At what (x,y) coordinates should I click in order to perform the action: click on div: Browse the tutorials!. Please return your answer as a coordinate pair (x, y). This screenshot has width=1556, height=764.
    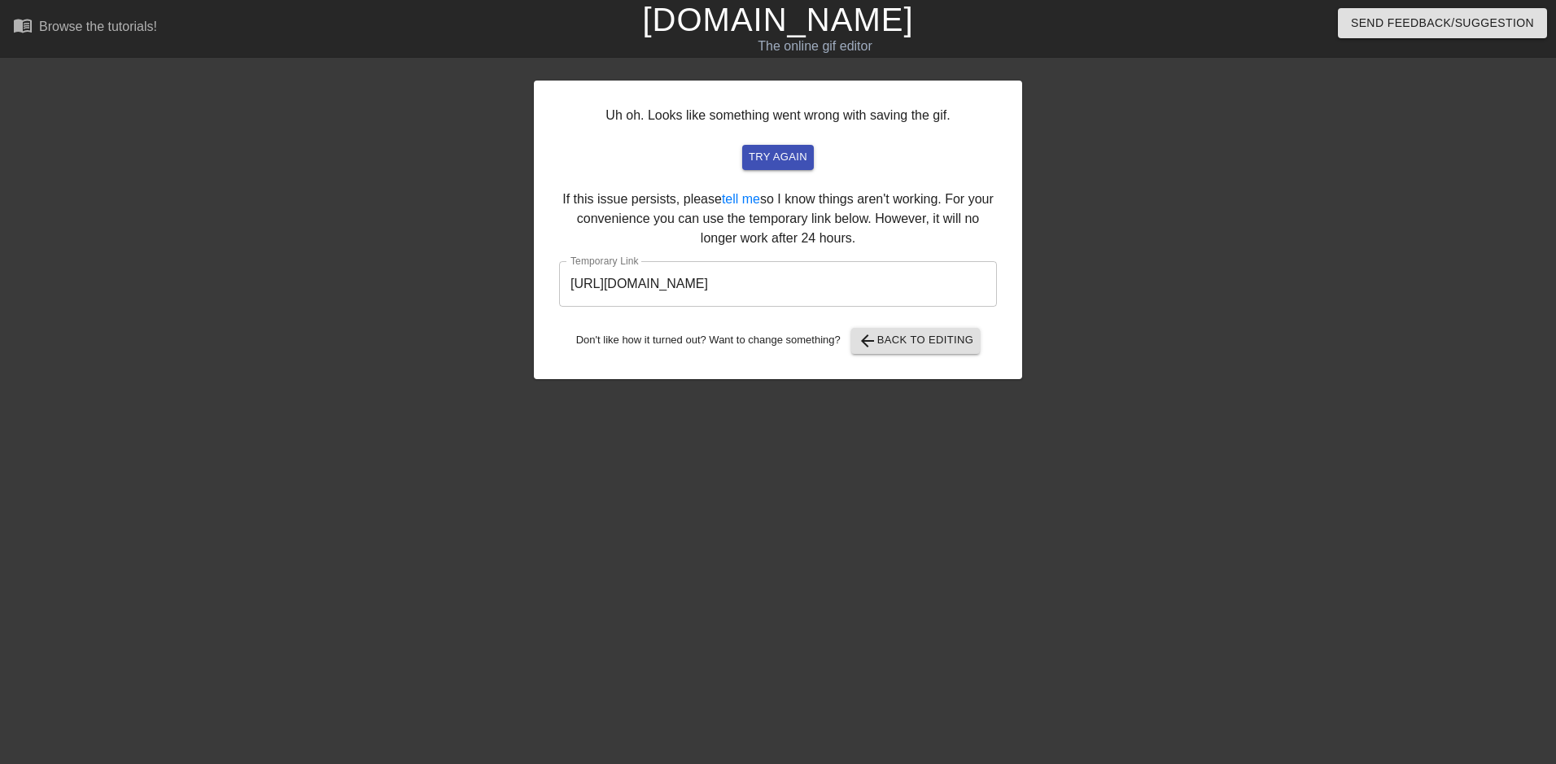
    Looking at the image, I should click on (98, 26).